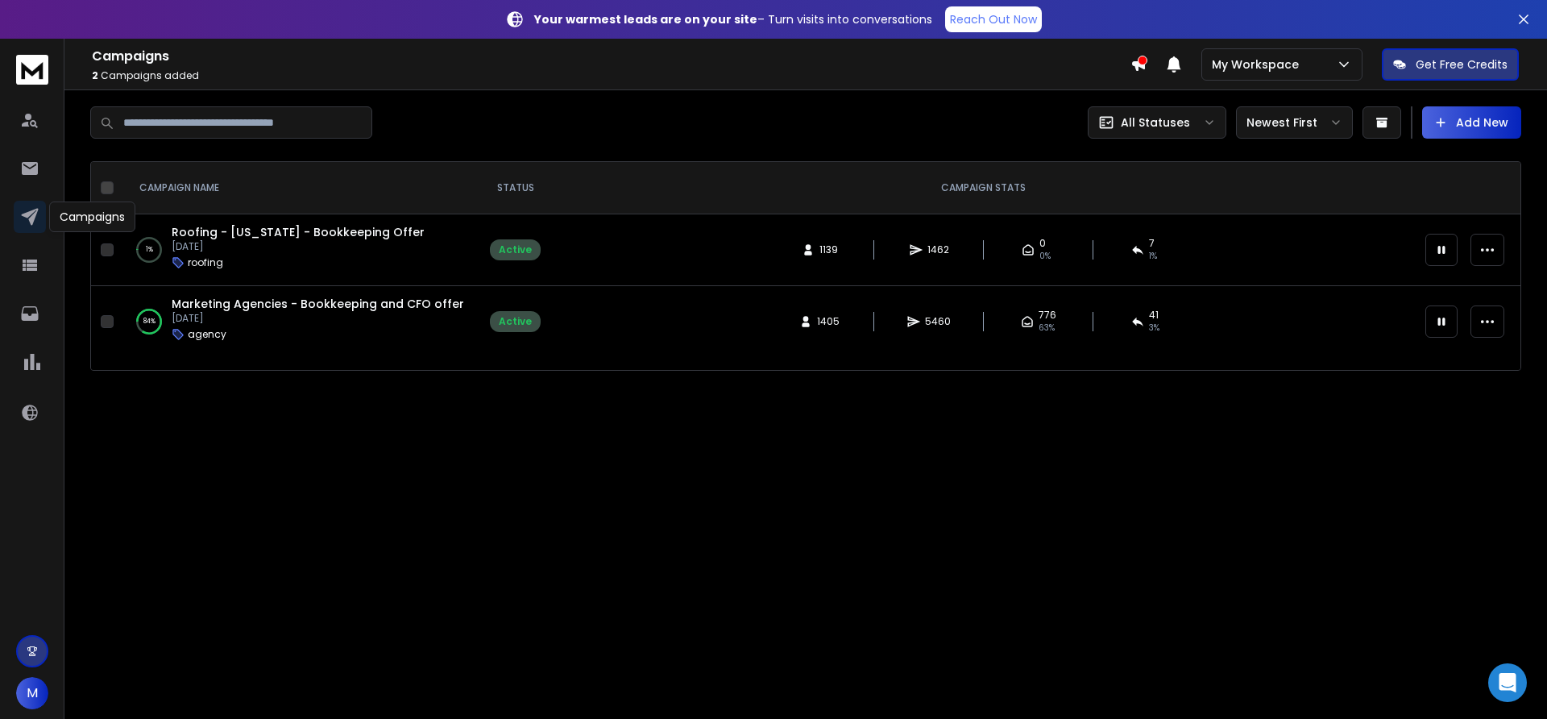 The image size is (1547, 719). Describe the element at coordinates (149, 250) in the screenshot. I see `p: 1 %` at that location.